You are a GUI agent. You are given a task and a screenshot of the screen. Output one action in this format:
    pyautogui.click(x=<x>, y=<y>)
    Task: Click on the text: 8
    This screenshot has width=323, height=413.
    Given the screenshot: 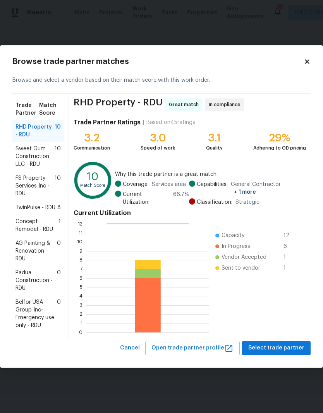 What is the action you would take?
    pyautogui.click(x=81, y=260)
    